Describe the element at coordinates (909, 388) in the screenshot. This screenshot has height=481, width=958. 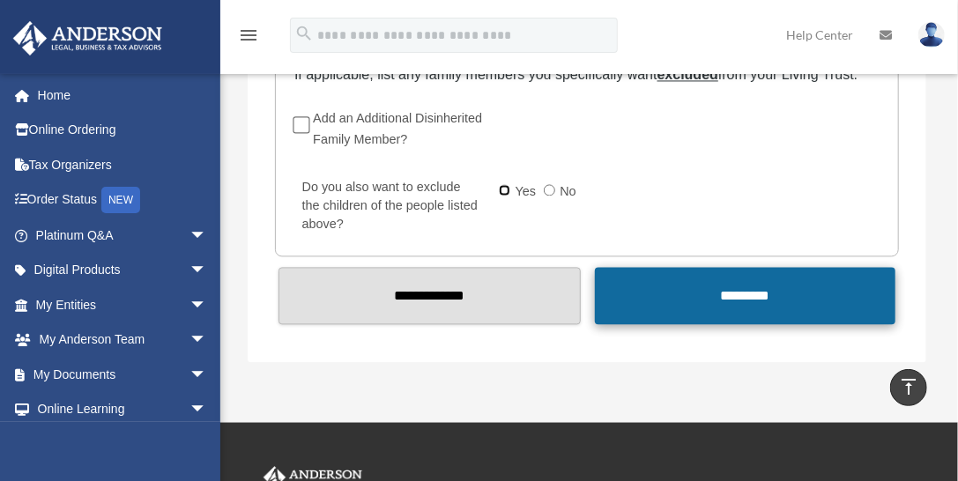
I see `a: vertical_align_top` at that location.